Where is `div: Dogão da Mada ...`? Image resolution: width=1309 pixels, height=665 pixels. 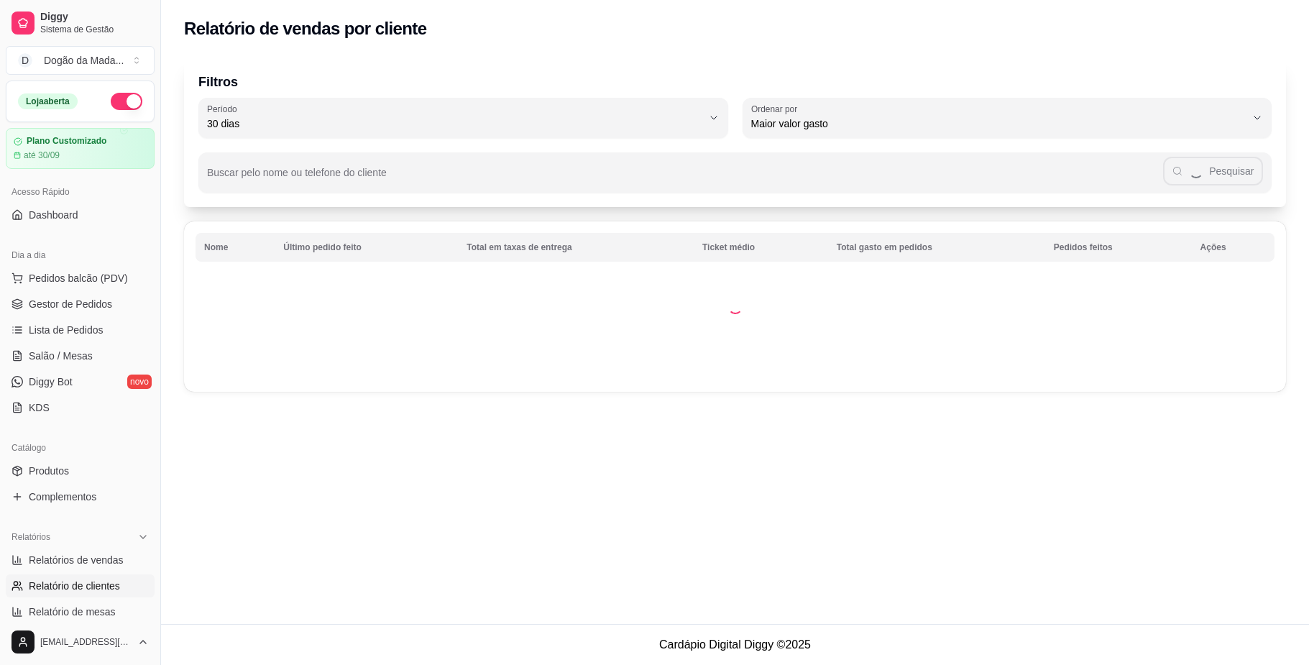
div: Dogão da Mada ... is located at coordinates (83, 60).